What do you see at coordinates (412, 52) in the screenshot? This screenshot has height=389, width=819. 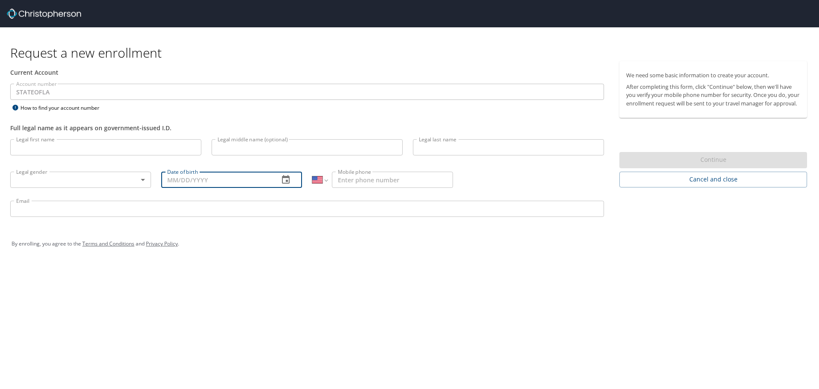 I see `h1: Request a new enrollment` at bounding box center [412, 52].